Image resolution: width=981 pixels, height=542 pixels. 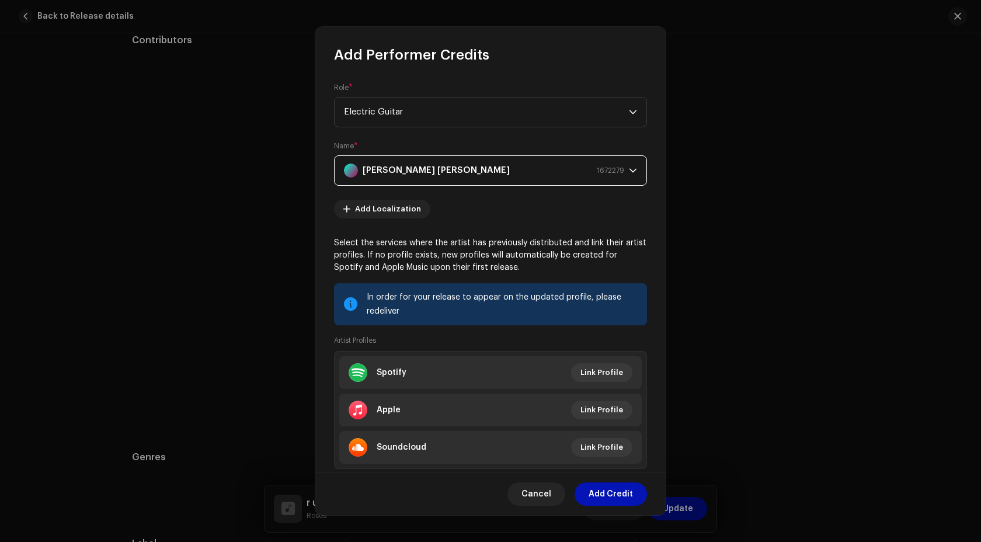 I want to click on div: Apple, so click(x=388, y=410).